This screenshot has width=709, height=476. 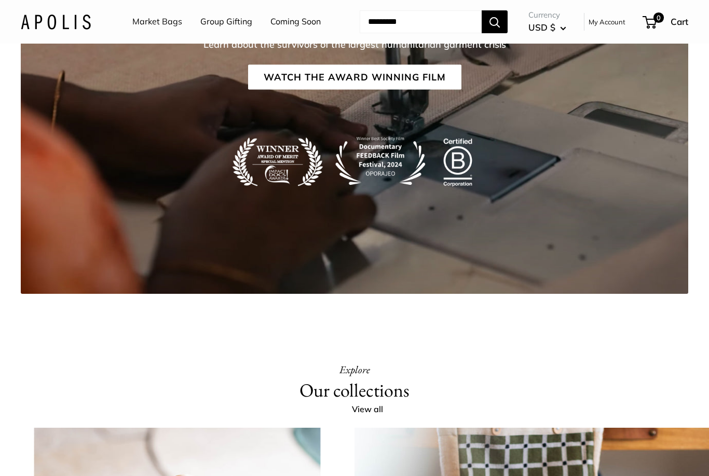 I want to click on a: My Account, so click(x=607, y=22).